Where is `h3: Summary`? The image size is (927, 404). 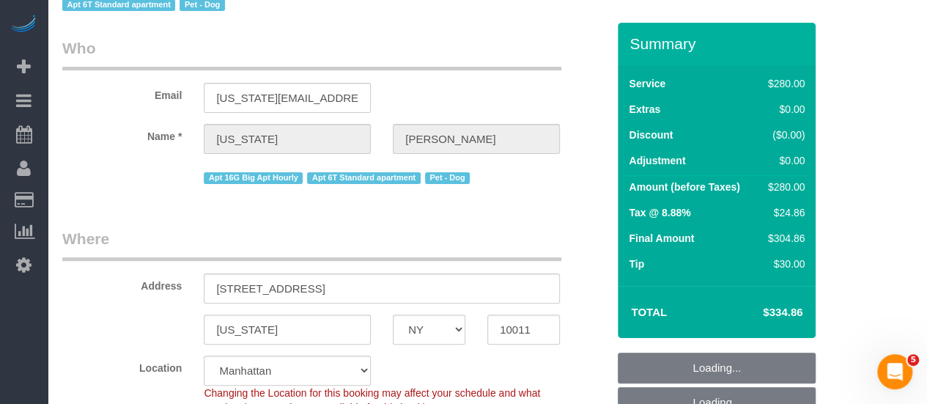 h3: Summary is located at coordinates (719, 43).